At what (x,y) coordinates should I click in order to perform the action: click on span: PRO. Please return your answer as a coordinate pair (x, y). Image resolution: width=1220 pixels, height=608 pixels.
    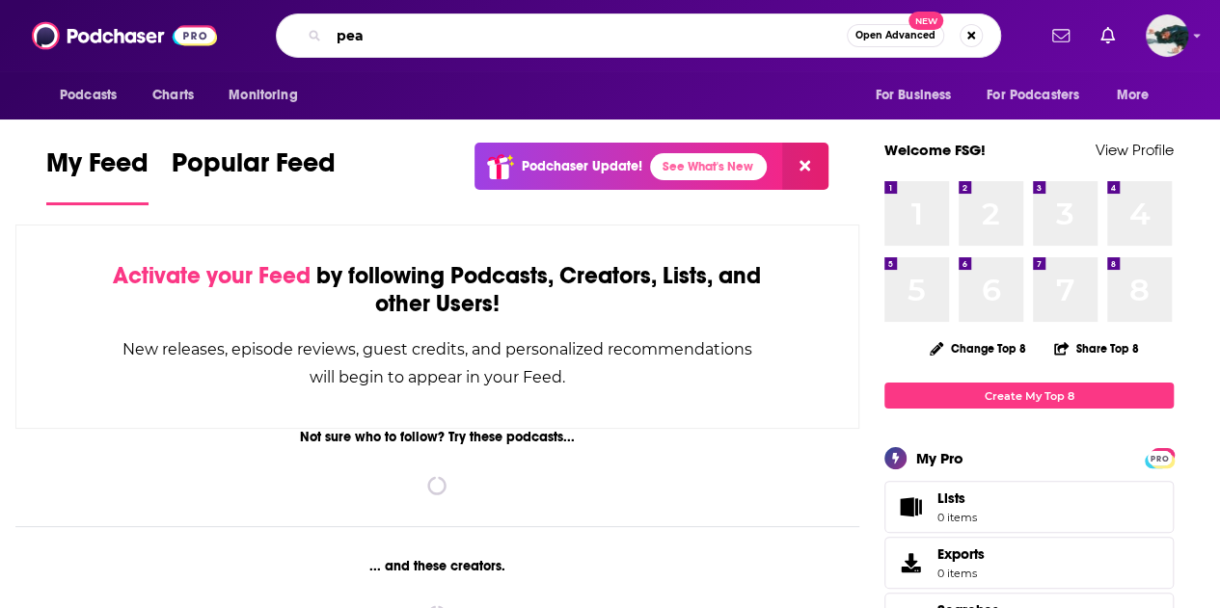
    Looking at the image, I should click on (1159, 458).